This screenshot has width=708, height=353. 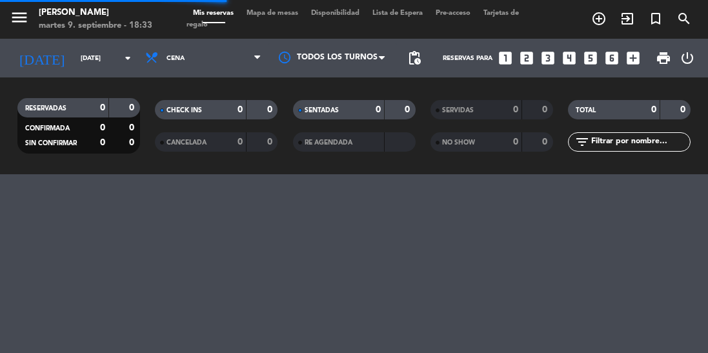 I want to click on span: RESERVADAS, so click(x=46, y=108).